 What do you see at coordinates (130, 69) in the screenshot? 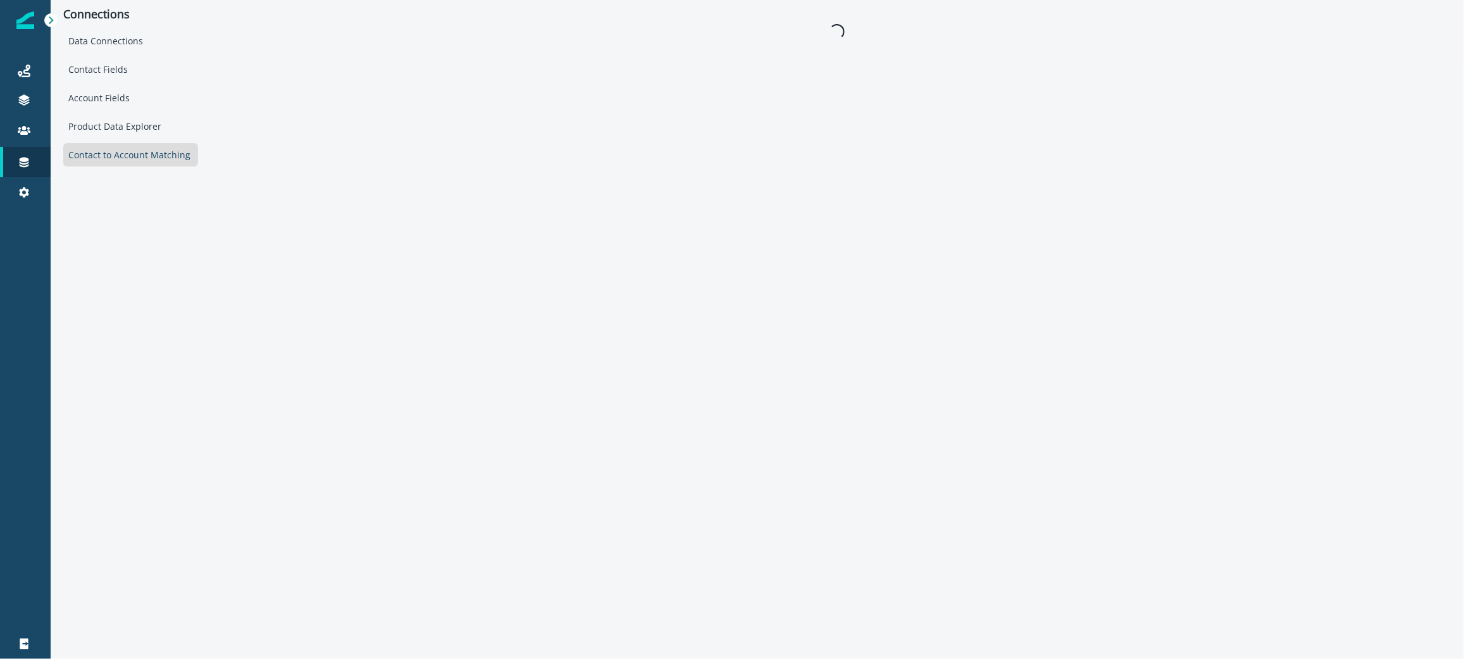
I see `div: Contact Fields` at bounding box center [130, 69].